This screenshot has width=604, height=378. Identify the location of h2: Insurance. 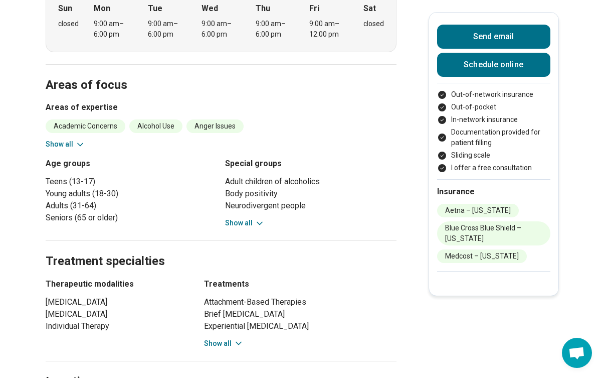
(494, 192).